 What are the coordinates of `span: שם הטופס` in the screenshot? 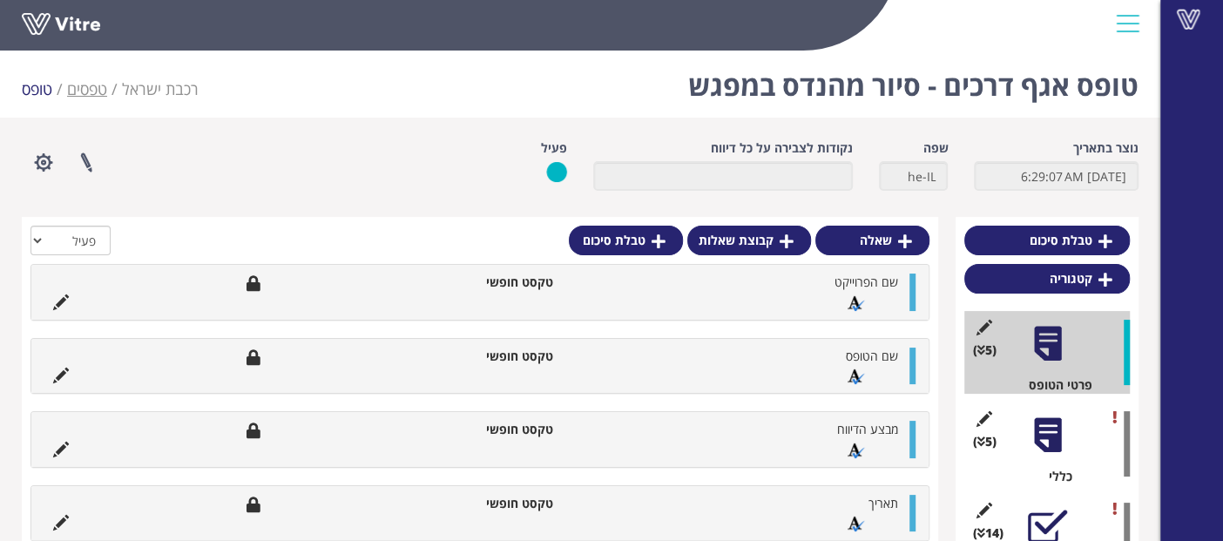 It's located at (872, 355).